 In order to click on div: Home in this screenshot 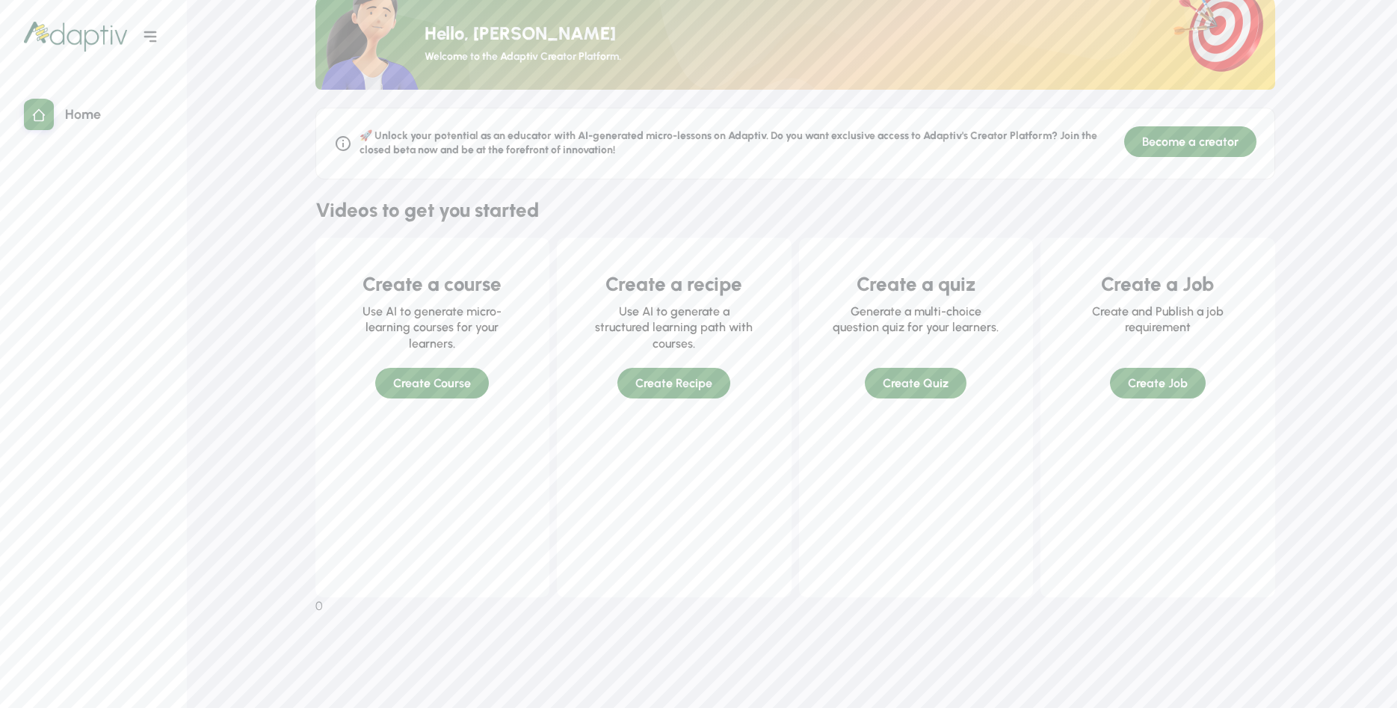, I will do `click(83, 114)`.